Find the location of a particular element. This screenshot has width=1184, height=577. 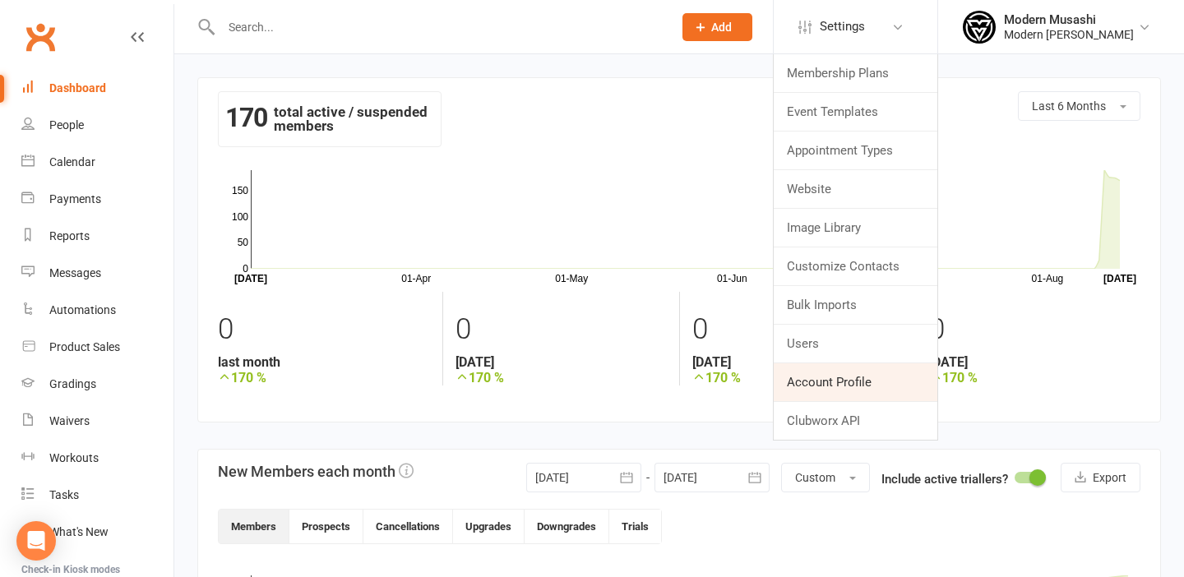

a: Website is located at coordinates (855, 189).